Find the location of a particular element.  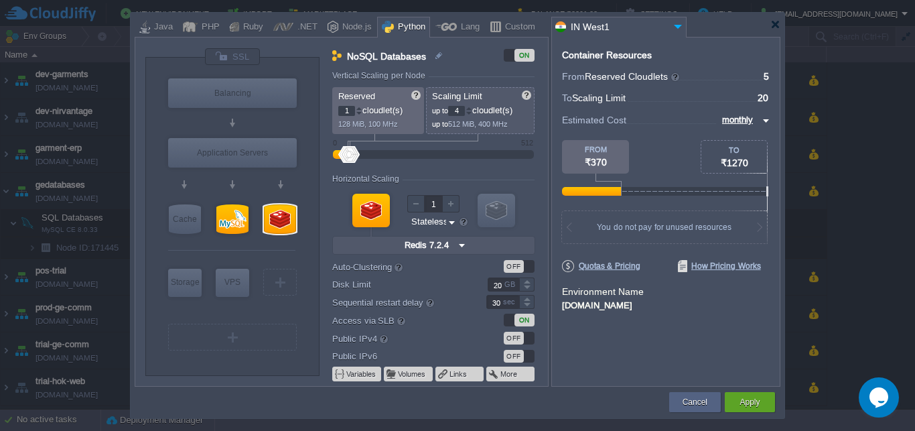

div: Storage Containers is located at coordinates (185, 283).